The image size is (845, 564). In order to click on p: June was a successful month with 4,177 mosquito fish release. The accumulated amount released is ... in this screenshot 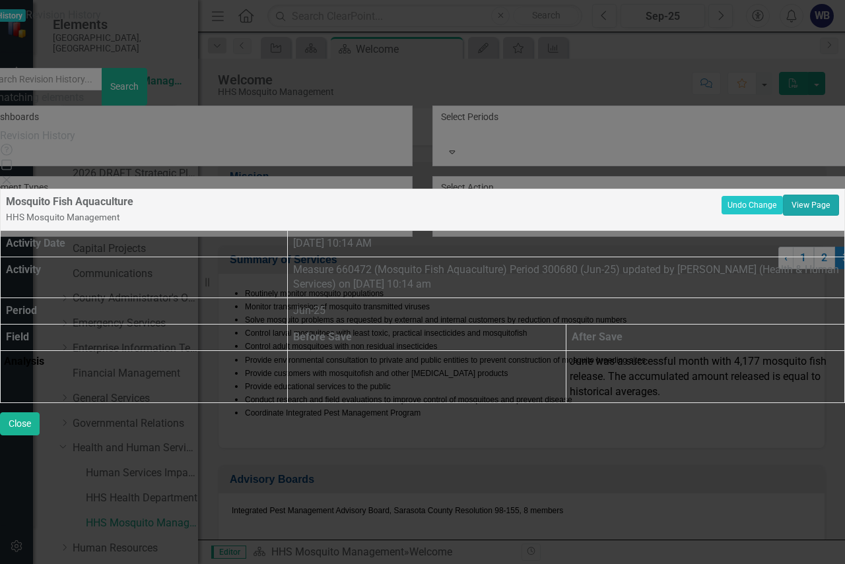, I will do `click(705, 377)`.